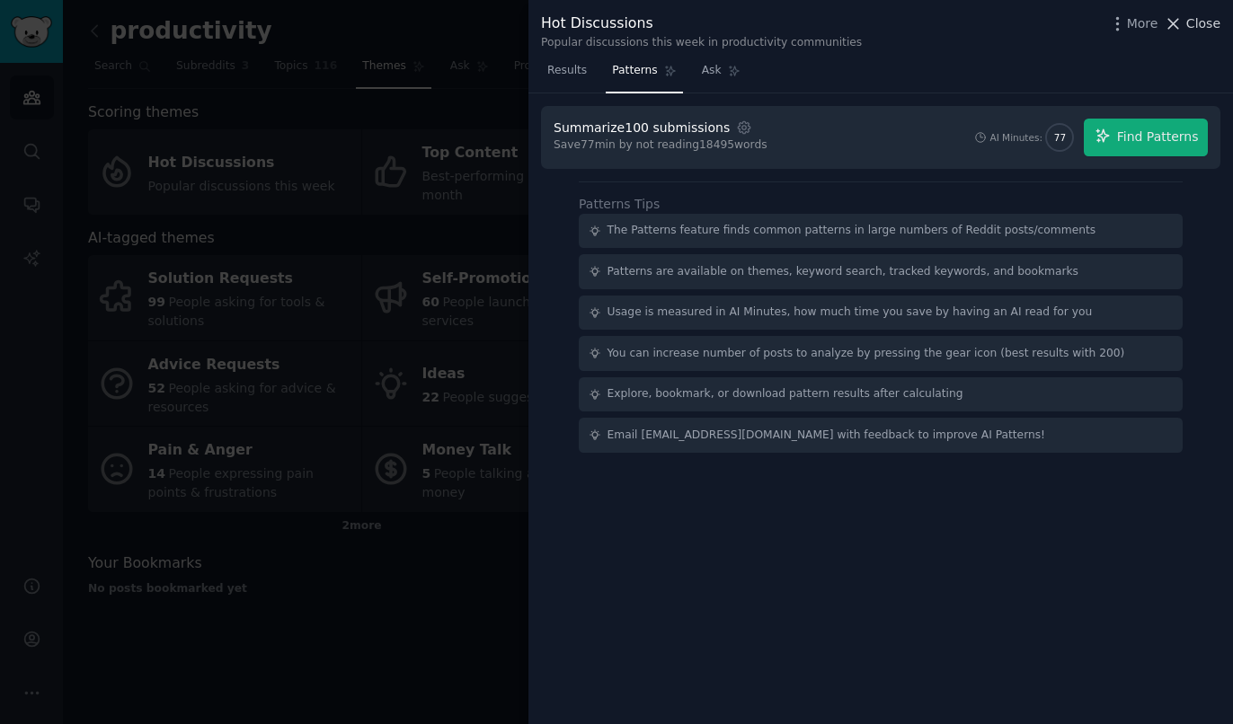 The height and width of the screenshot is (724, 1233). Describe the element at coordinates (850, 313) in the screenshot. I see `div: Usage is measured in AI Minutes, how much time you save by having an AI read for you` at that location.